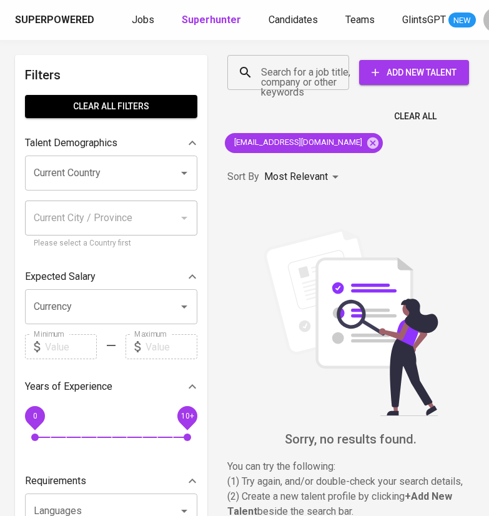 This screenshot has width=489, height=516. What do you see at coordinates (361, 20) in the screenshot?
I see `a: Teams` at bounding box center [361, 20].